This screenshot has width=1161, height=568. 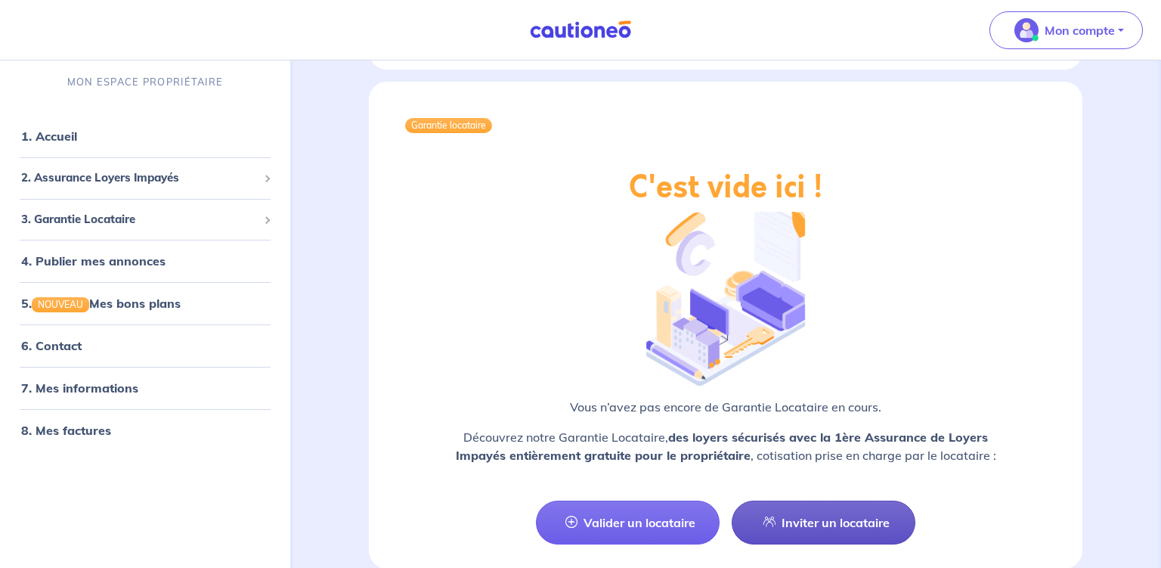 What do you see at coordinates (145, 82) in the screenshot?
I see `p: MON ESPACE PROPRIÉTAIRE` at bounding box center [145, 82].